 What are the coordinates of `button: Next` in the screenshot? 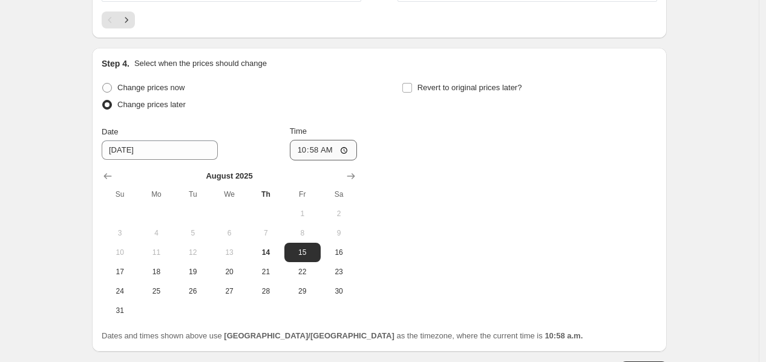 It's located at (127, 20).